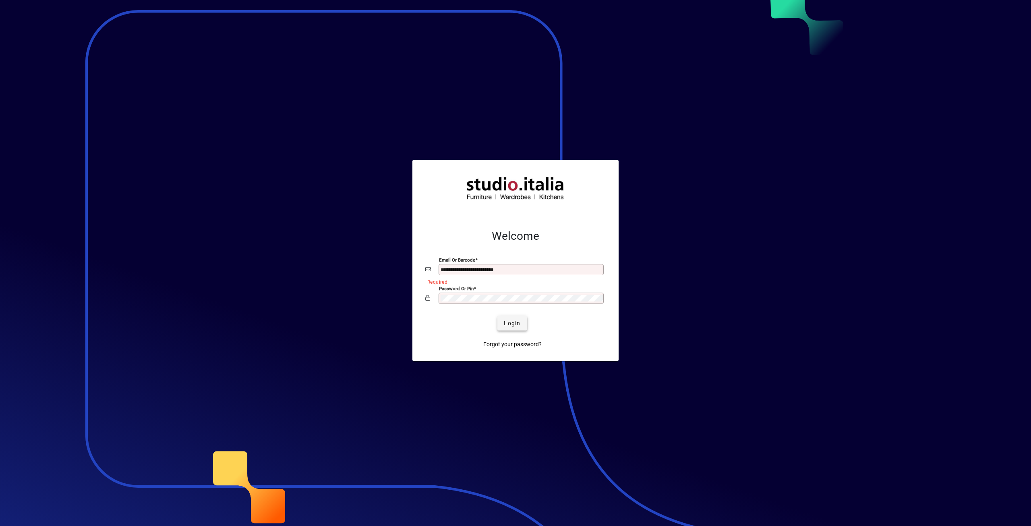 The image size is (1031, 526). I want to click on span: Forgot your password?, so click(512, 344).